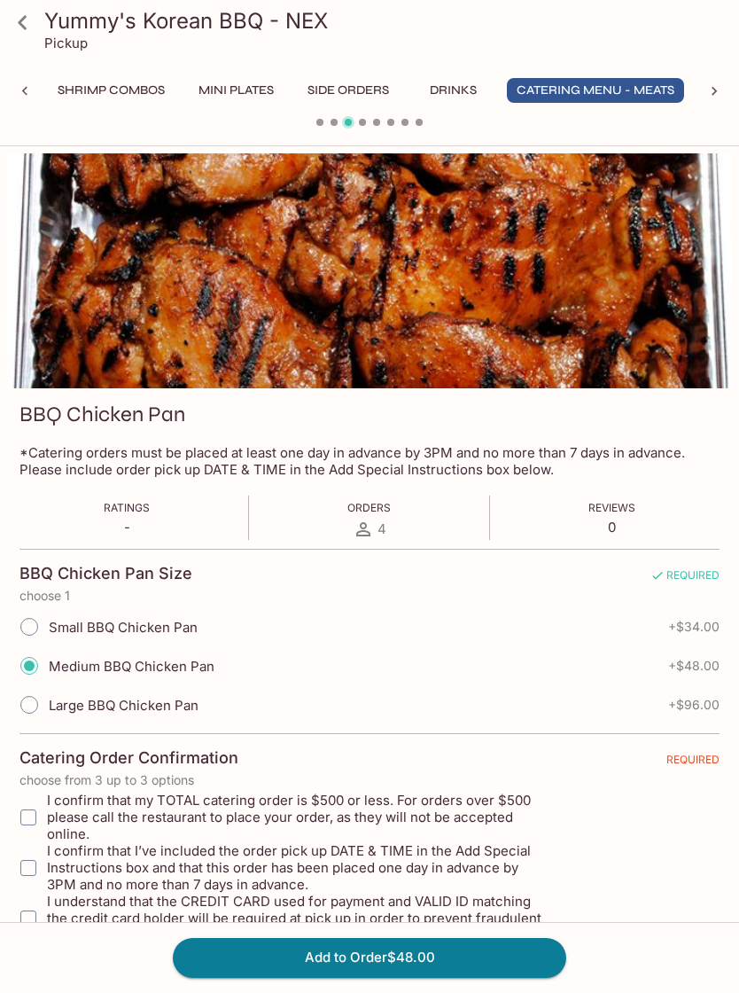  What do you see at coordinates (111, 90) in the screenshot?
I see `button: Shrimp Combos` at bounding box center [111, 90].